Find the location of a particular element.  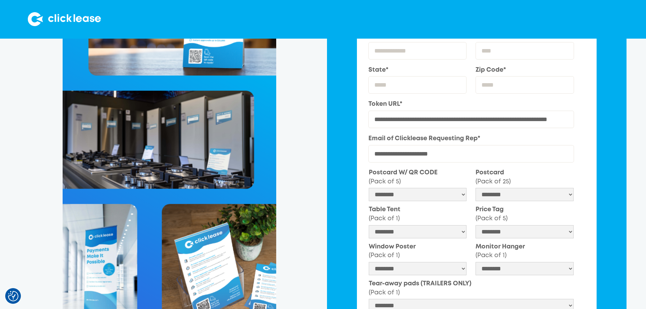

img: Clicklease logo is located at coordinates (64, 19).